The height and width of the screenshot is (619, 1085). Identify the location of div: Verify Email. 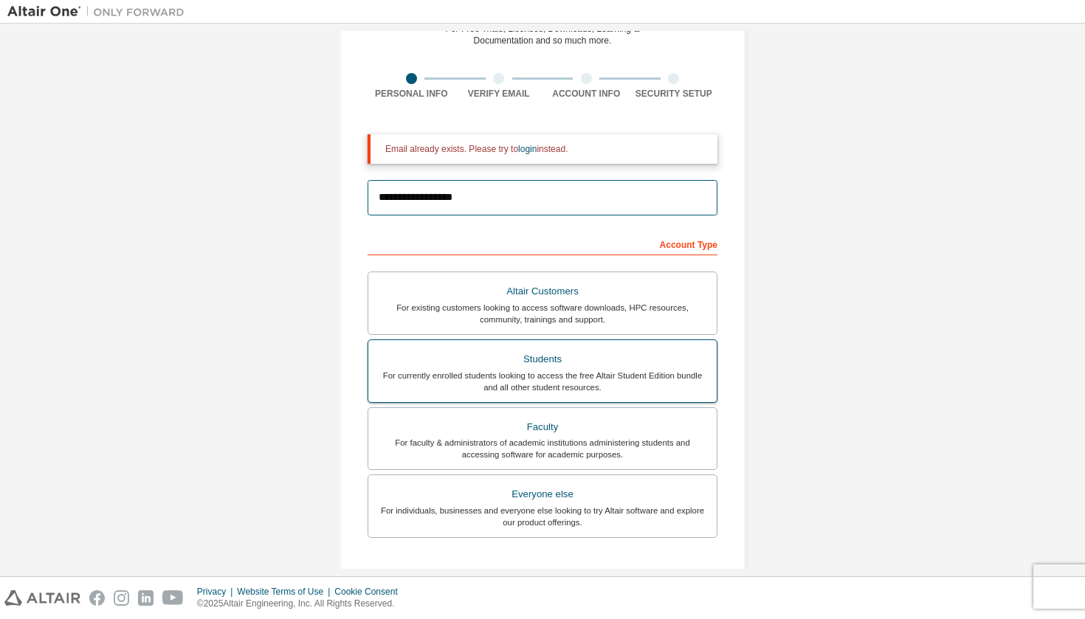
(499, 94).